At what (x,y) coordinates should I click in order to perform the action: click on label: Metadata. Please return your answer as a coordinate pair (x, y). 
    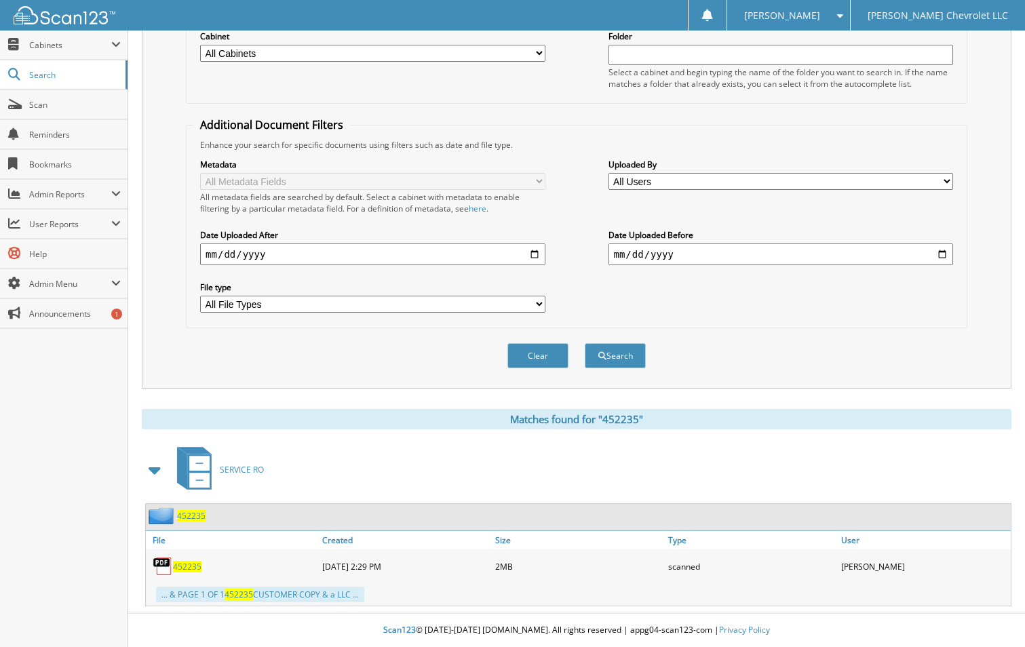
    Looking at the image, I should click on (372, 164).